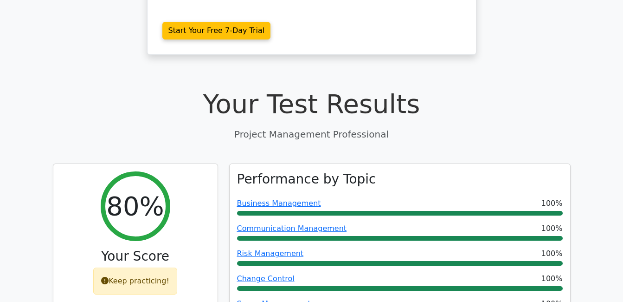 The width and height of the screenshot is (623, 302). What do you see at coordinates (217, 31) in the screenshot?
I see `a: Start Your Free 7-Day Trial` at bounding box center [217, 31].